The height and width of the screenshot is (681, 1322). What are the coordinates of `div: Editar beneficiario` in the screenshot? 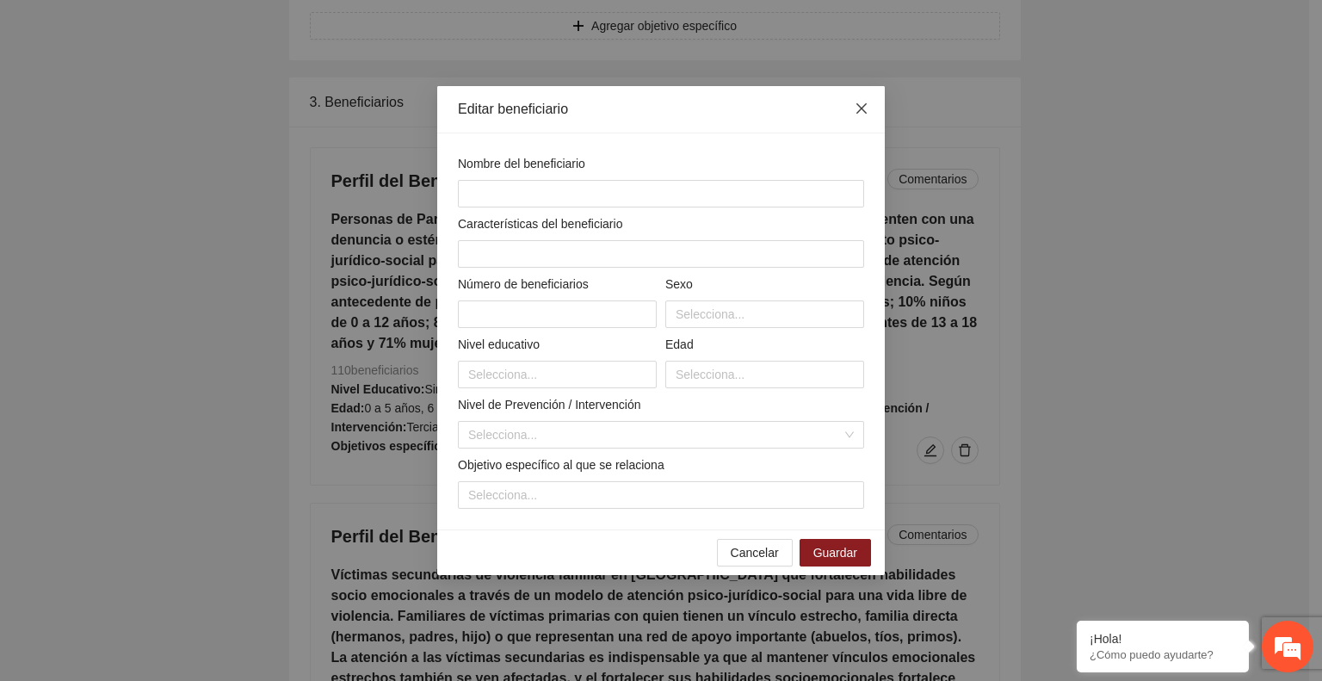 It's located at (661, 109).